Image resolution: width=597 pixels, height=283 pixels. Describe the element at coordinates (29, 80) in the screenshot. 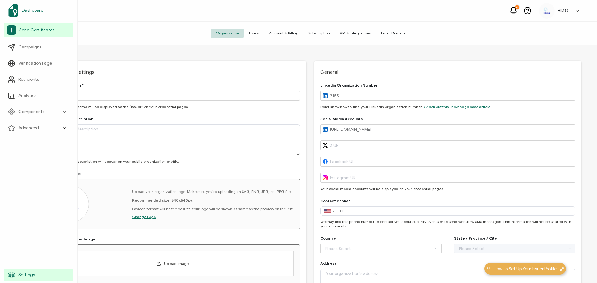

I see `span: Recipients` at that location.